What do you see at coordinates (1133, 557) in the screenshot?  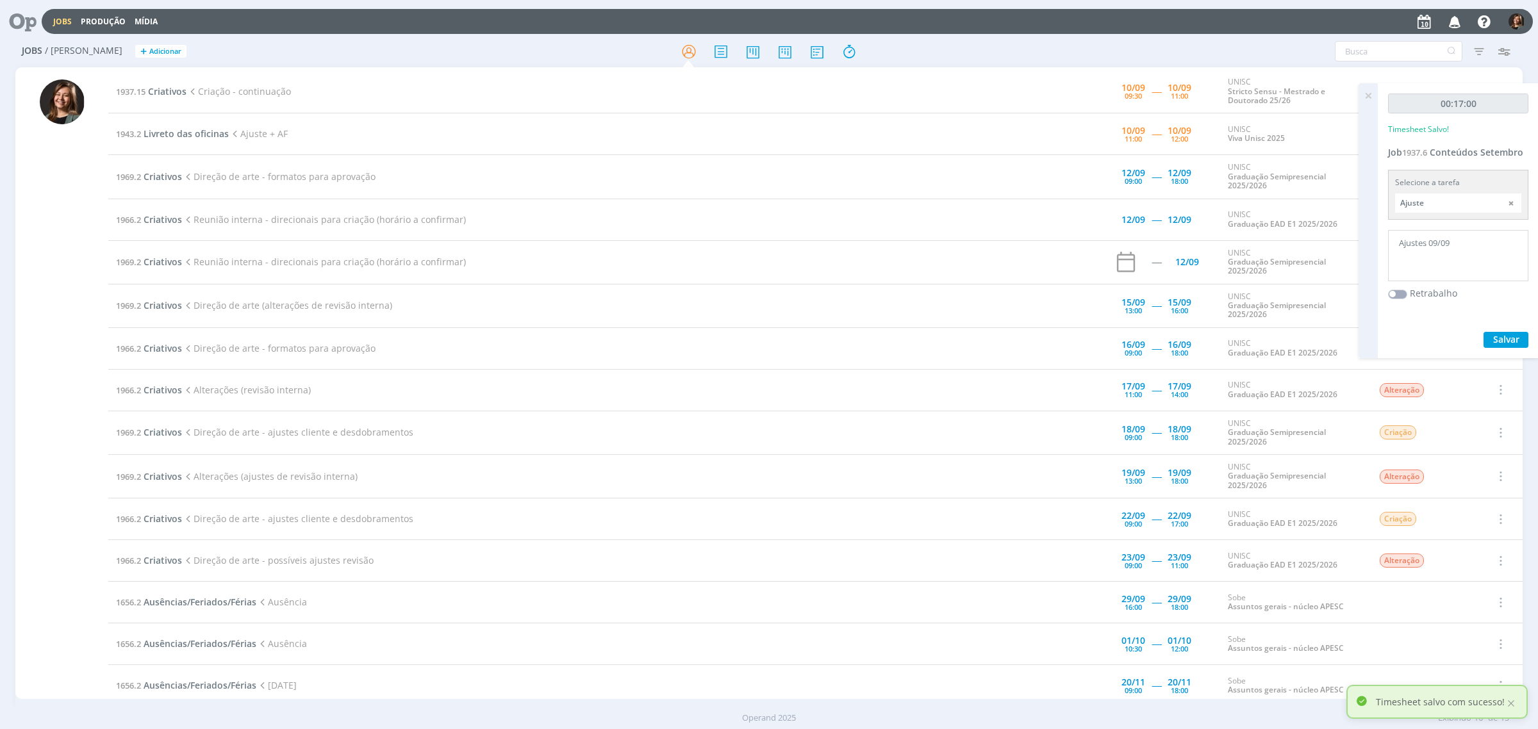 I see `div: 23/09` at bounding box center [1133, 557].